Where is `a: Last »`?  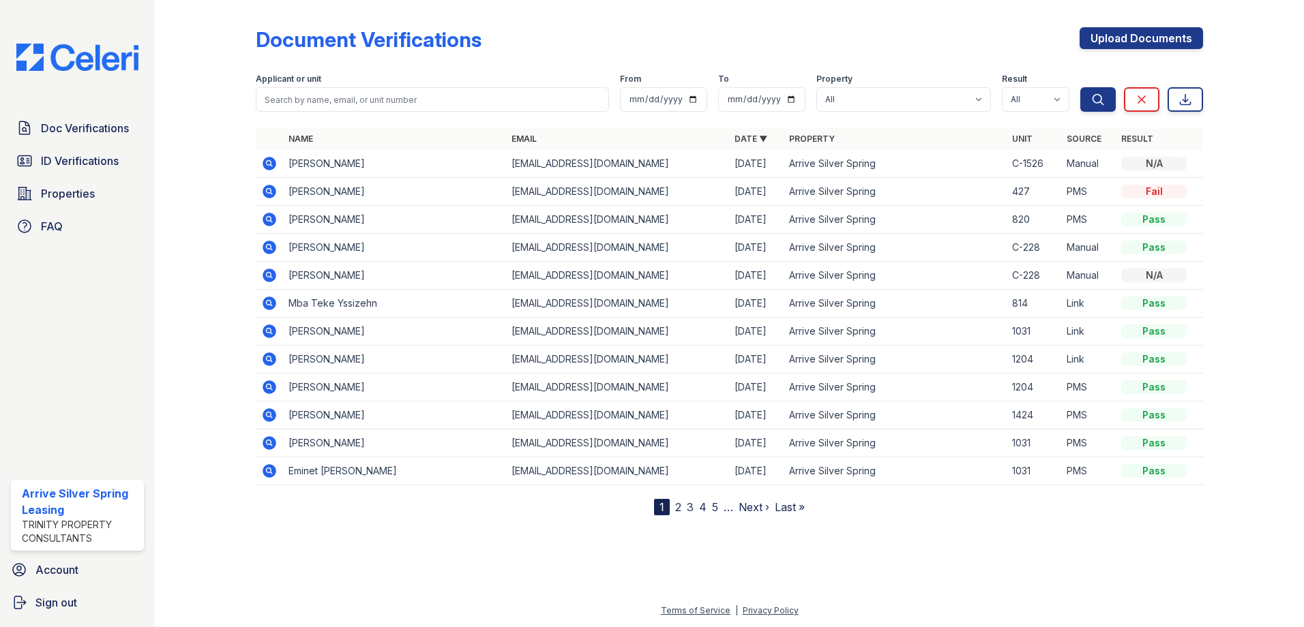
a: Last » is located at coordinates (790, 507).